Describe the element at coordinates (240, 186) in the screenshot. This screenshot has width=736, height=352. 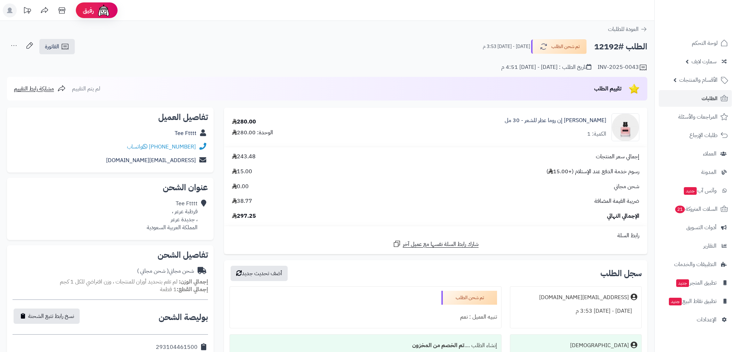
I see `span: 0.00` at that location.